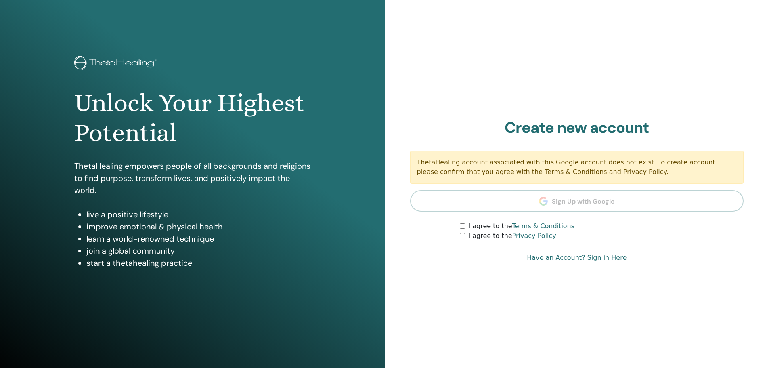  What do you see at coordinates (577, 167) in the screenshot?
I see `div: ThetaHealing account associated with this Google account does not exist. To create account please...` at bounding box center [577, 167].